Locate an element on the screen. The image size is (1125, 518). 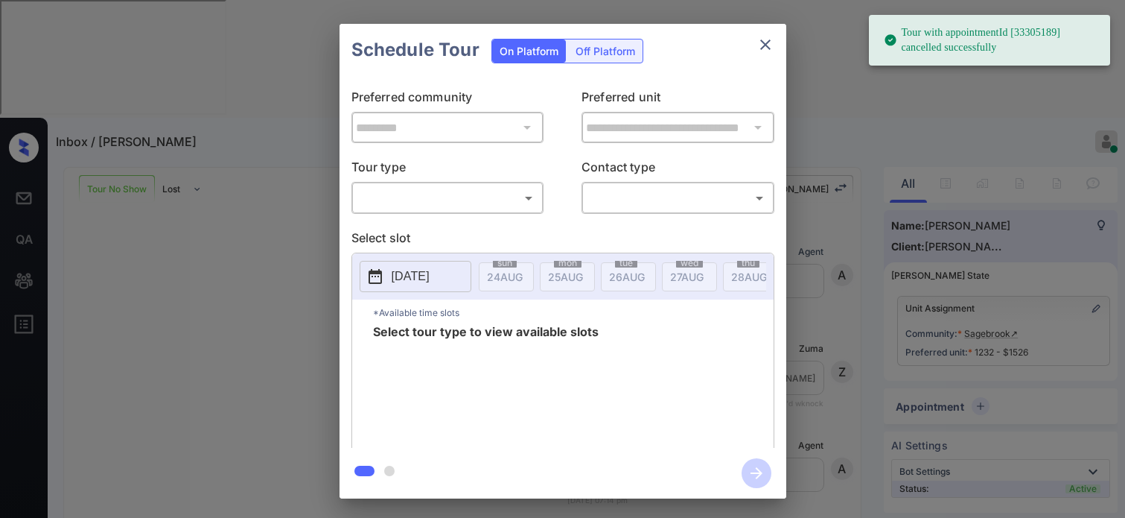
p: Preferred community is located at coordinates (448, 100).